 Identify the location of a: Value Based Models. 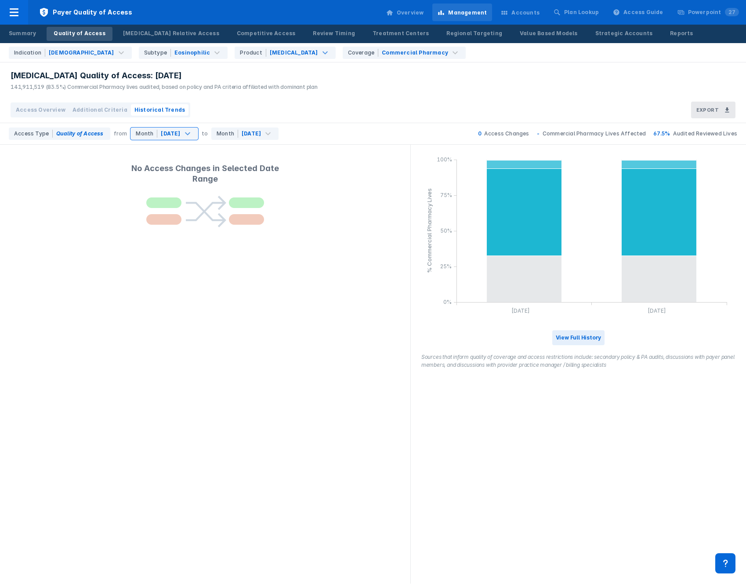
(549, 34).